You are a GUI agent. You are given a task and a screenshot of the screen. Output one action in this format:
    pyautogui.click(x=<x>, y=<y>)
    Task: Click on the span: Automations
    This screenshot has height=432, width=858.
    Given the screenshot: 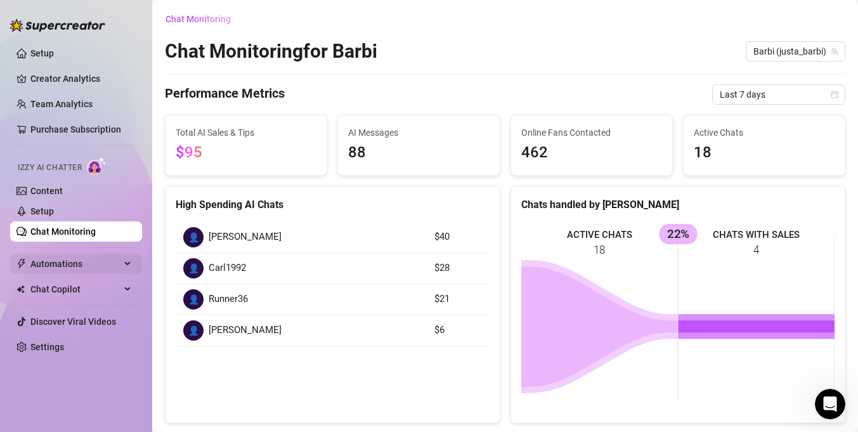 What is the action you would take?
    pyautogui.click(x=76, y=264)
    